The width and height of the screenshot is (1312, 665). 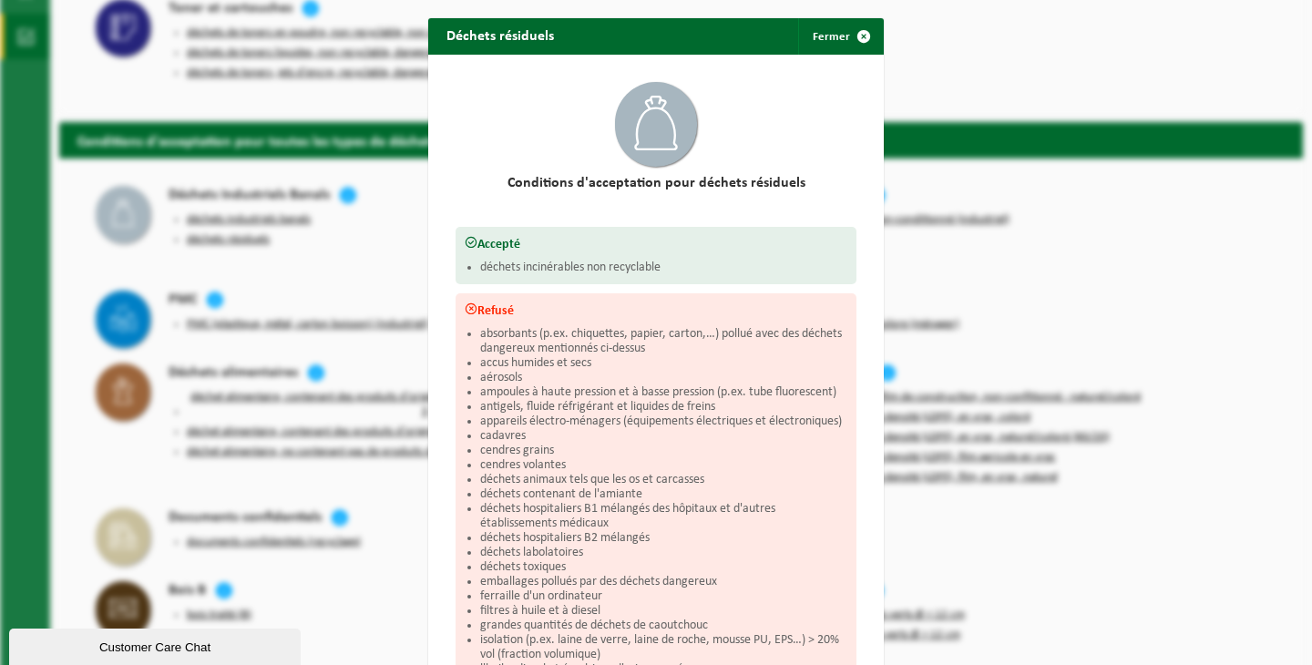 I want to click on li: ampoules à haute pression et à basse pression (p.ex. tube fluorescent), so click(x=663, y=393).